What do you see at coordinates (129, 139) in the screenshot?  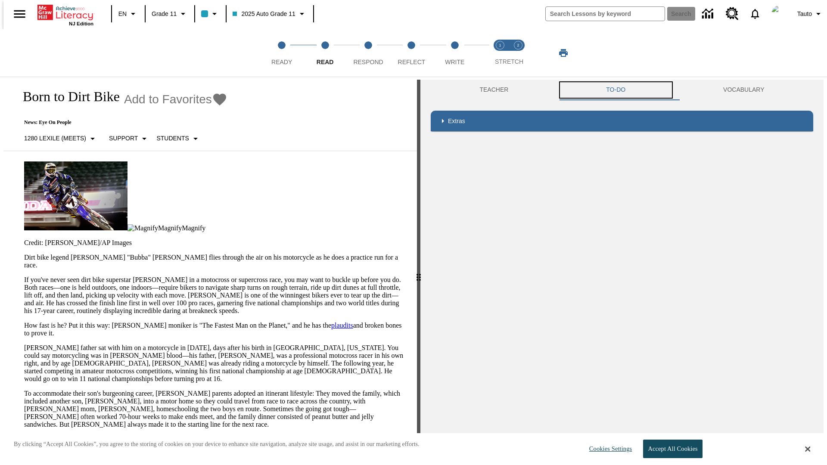 I see `button: Scaffolds, Support` at bounding box center [129, 139].